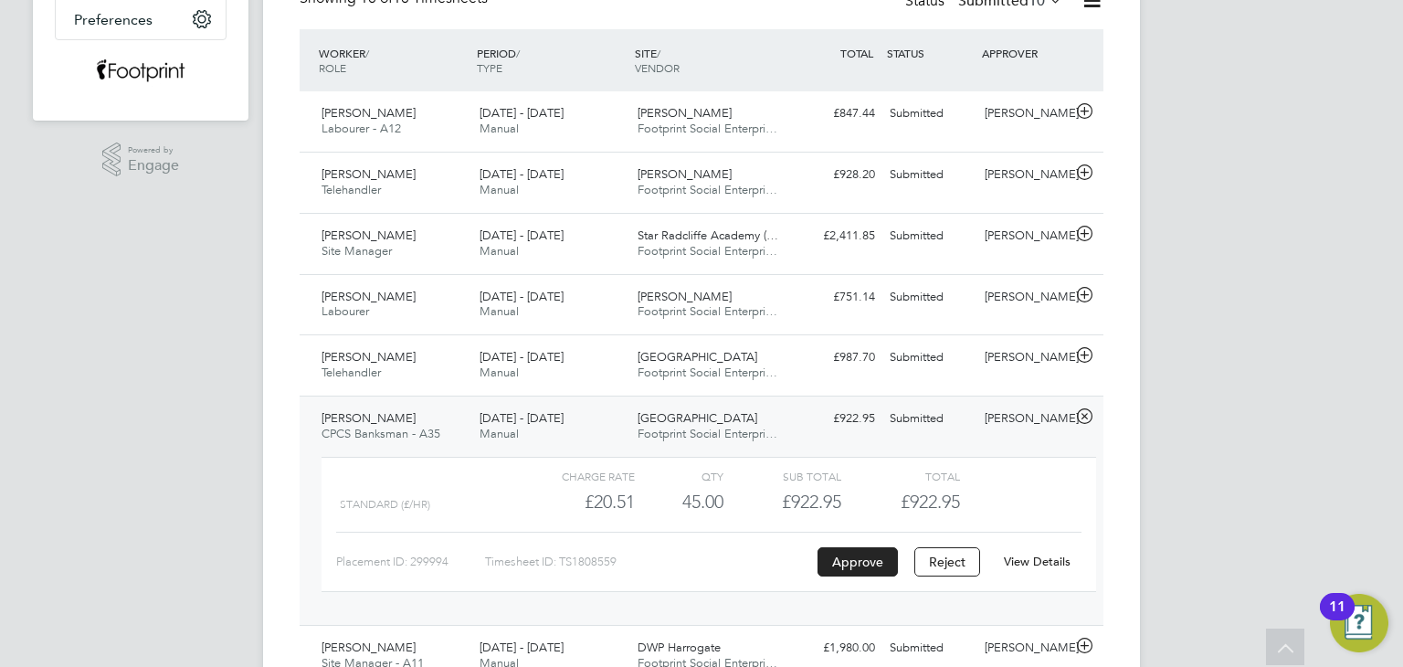 The width and height of the screenshot is (1403, 667). I want to click on div: WORKER, so click(393, 60).